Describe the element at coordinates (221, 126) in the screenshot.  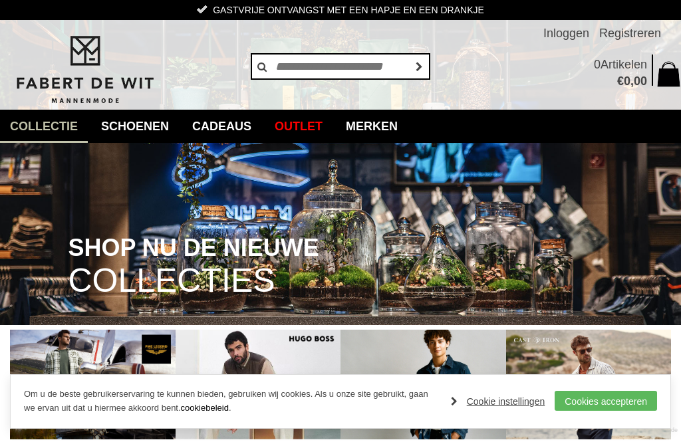
I see `a: Cadeaus` at that location.